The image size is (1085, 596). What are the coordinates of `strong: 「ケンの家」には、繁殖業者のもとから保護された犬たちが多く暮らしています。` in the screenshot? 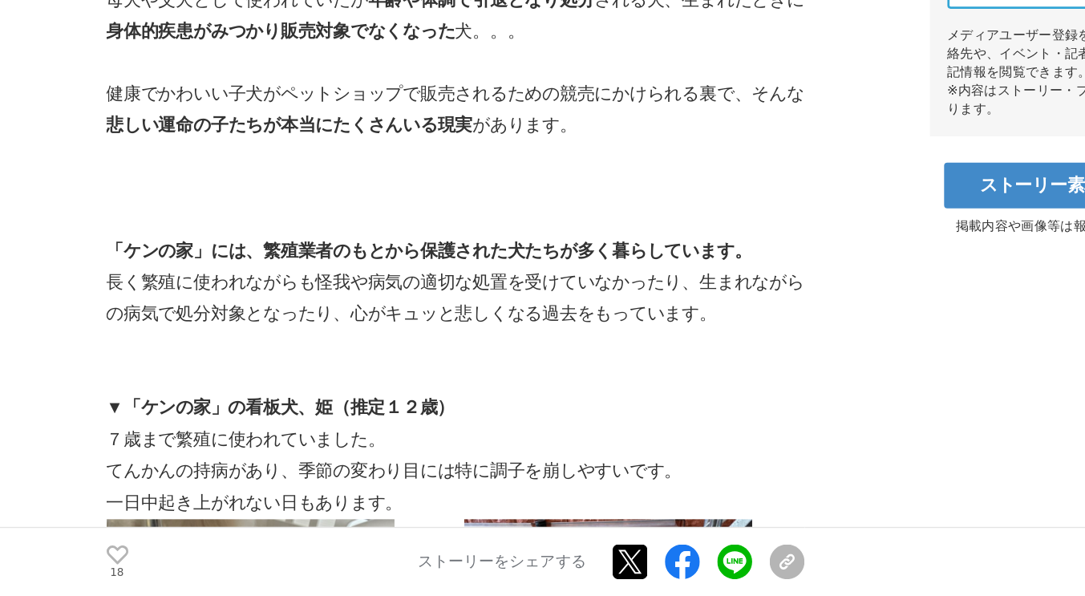 It's located at (355, 341).